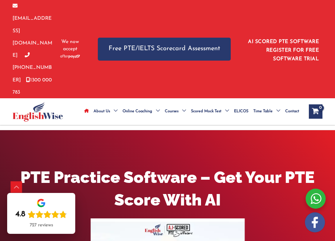 The width and height of the screenshot is (335, 241). Describe the element at coordinates (32, 86) in the screenshot. I see `a: 1300 000 783` at that location.